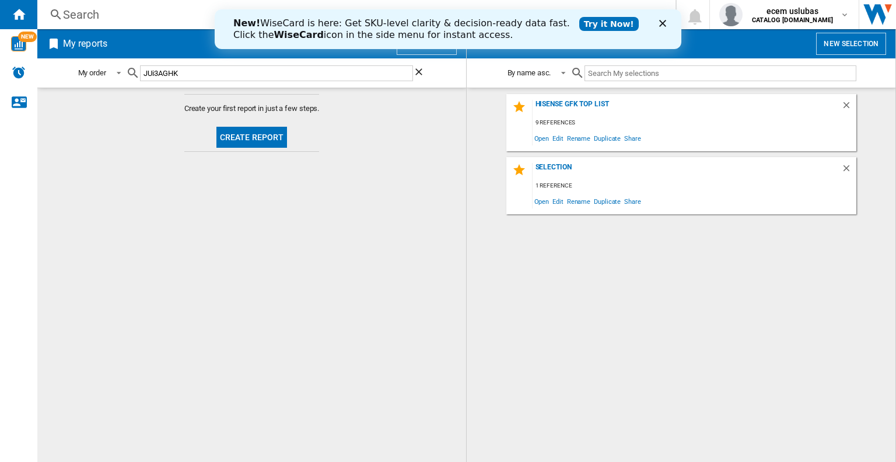 The height and width of the screenshot is (462, 896). I want to click on img: alerts-logo.svg, so click(19, 72).